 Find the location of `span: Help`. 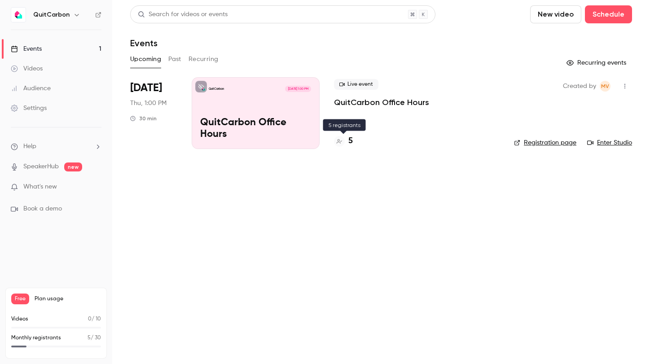

span: Help is located at coordinates (30, 146).